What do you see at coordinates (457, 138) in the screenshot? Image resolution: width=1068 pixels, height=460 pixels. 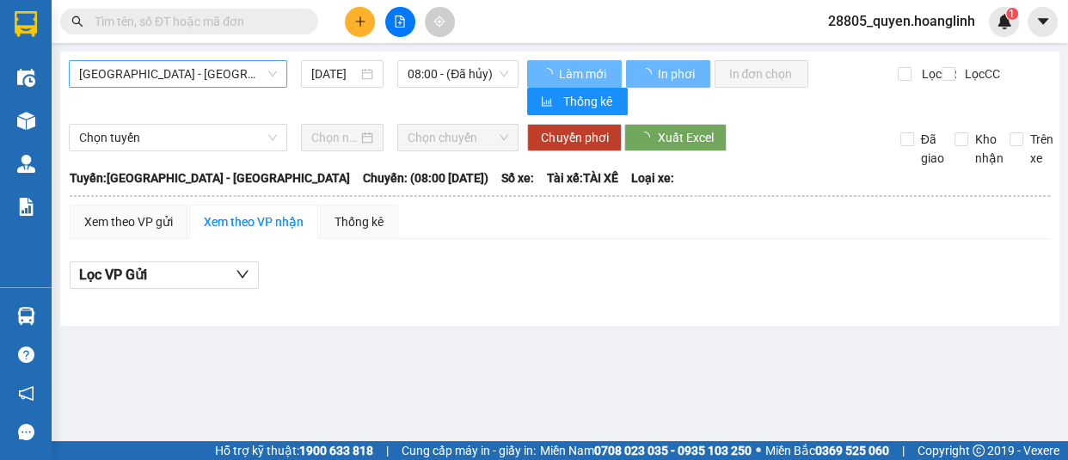 I see `span: Chọn chuyến` at bounding box center [457, 138].